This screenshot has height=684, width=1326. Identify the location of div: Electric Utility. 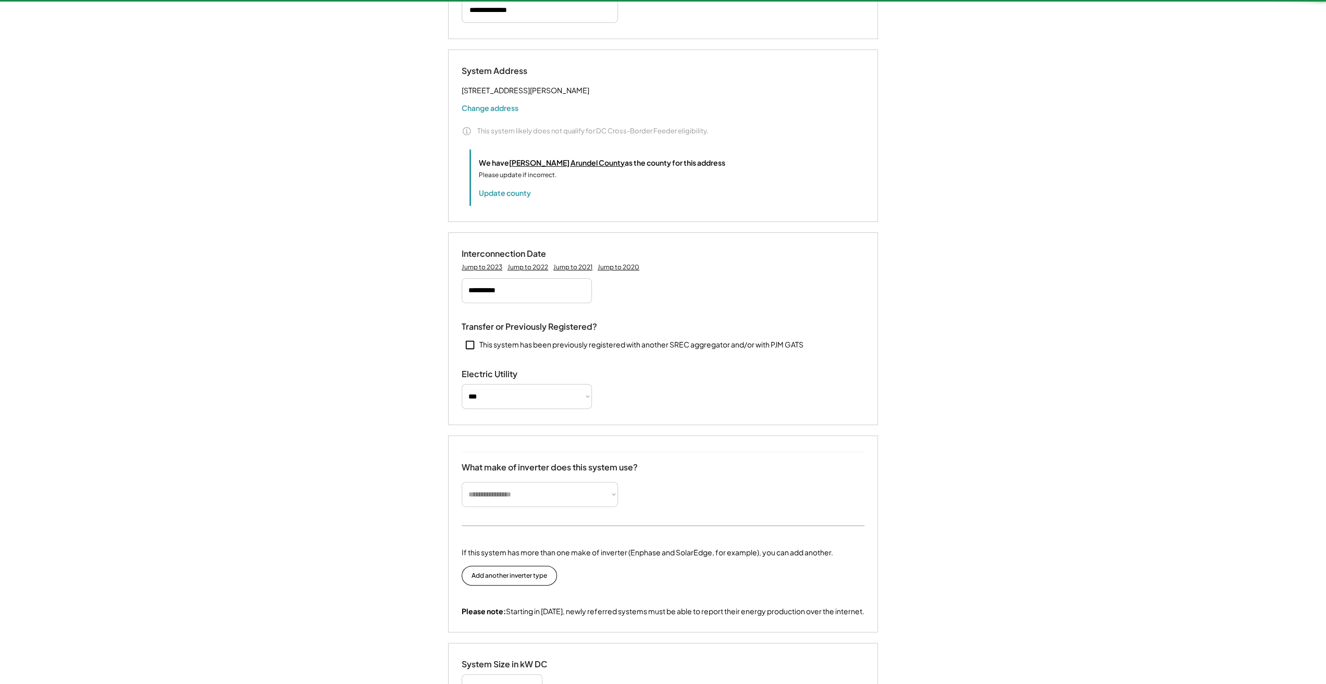
(514, 374).